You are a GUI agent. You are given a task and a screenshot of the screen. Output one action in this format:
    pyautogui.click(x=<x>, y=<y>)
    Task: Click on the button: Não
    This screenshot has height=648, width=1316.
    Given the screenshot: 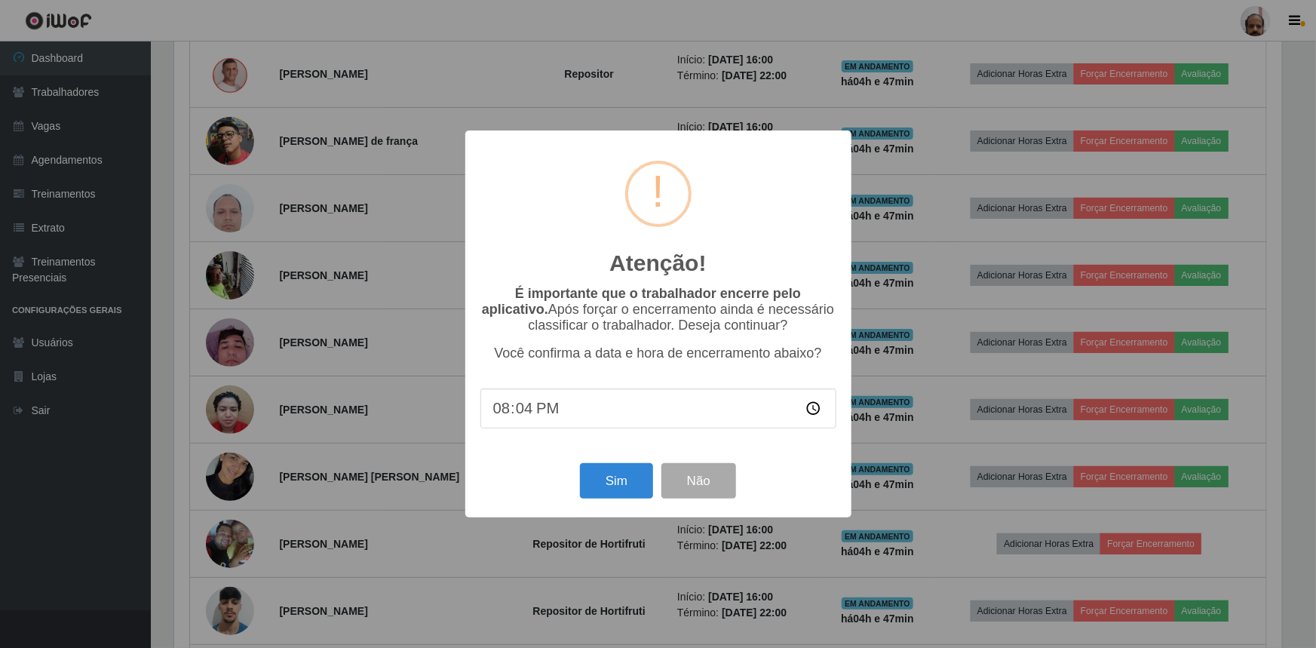 What is the action you would take?
    pyautogui.click(x=699, y=481)
    